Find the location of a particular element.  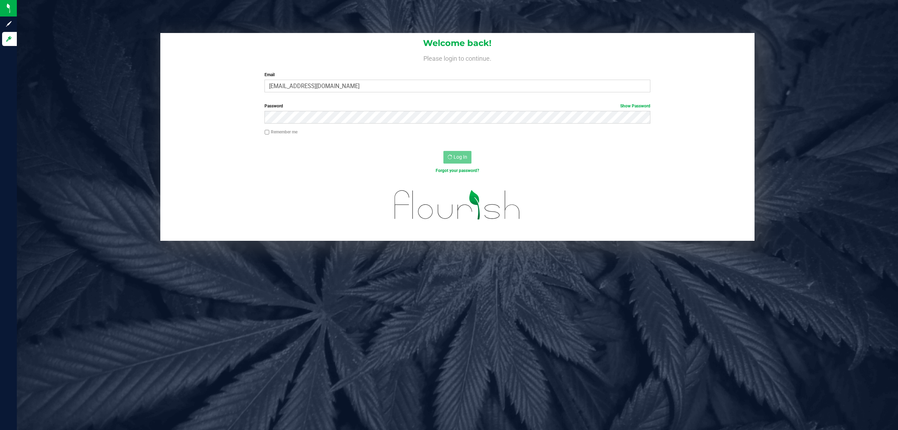

label: Email is located at coordinates (458, 75).